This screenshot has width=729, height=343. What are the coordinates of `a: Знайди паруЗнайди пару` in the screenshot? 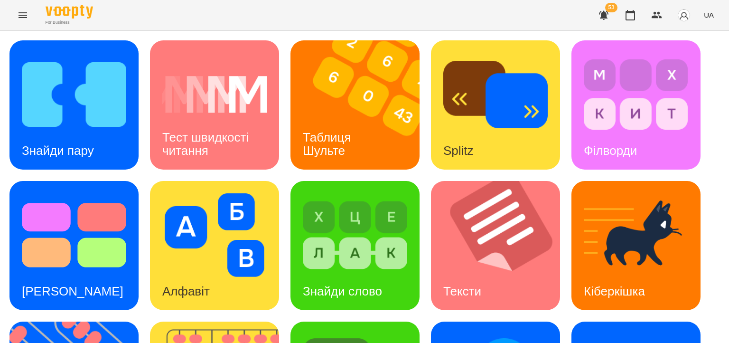 It's located at (74, 105).